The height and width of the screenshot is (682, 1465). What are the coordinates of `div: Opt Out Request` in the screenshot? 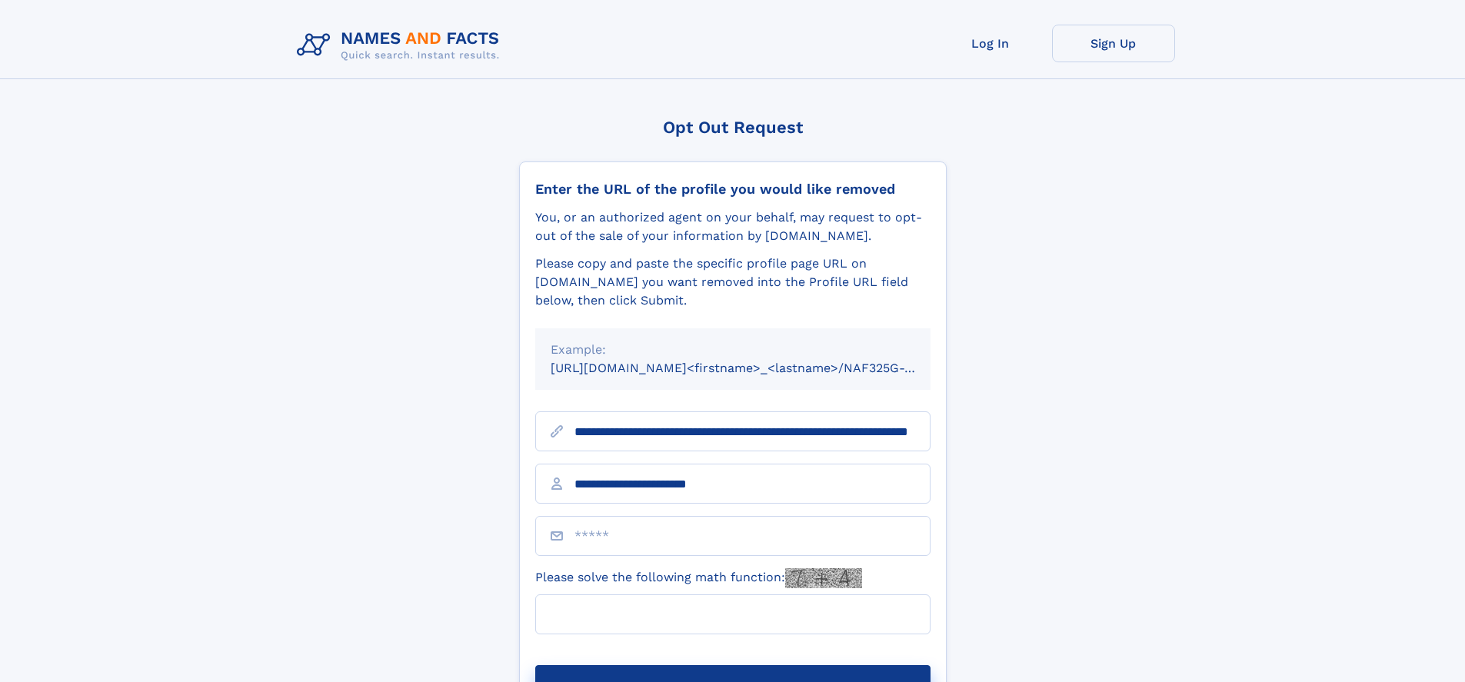 It's located at (733, 127).